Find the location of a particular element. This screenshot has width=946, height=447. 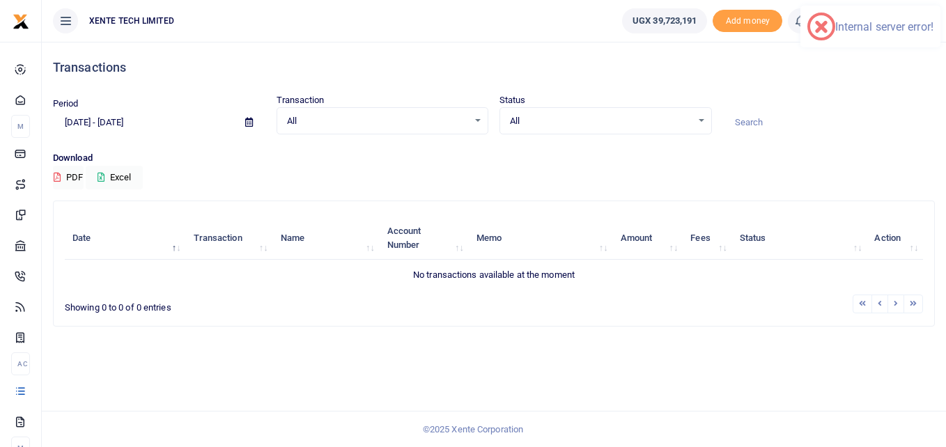

th: Fees: activate to sort column ascending is located at coordinates (707, 238).